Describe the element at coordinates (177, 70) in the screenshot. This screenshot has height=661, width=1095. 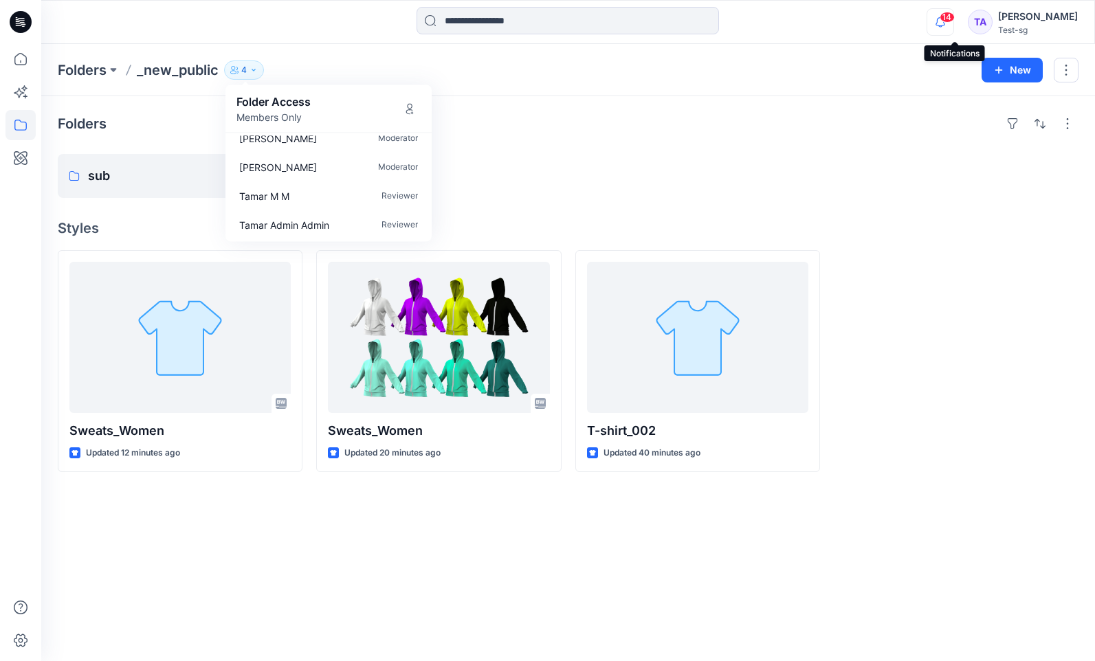
I see `p: _new_public` at that location.